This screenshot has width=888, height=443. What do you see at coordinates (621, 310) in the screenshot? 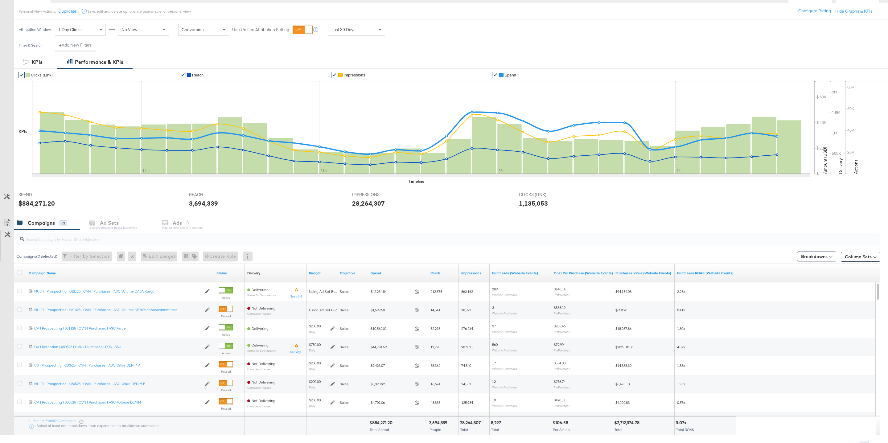
I see `span: $650.70` at bounding box center [621, 310].